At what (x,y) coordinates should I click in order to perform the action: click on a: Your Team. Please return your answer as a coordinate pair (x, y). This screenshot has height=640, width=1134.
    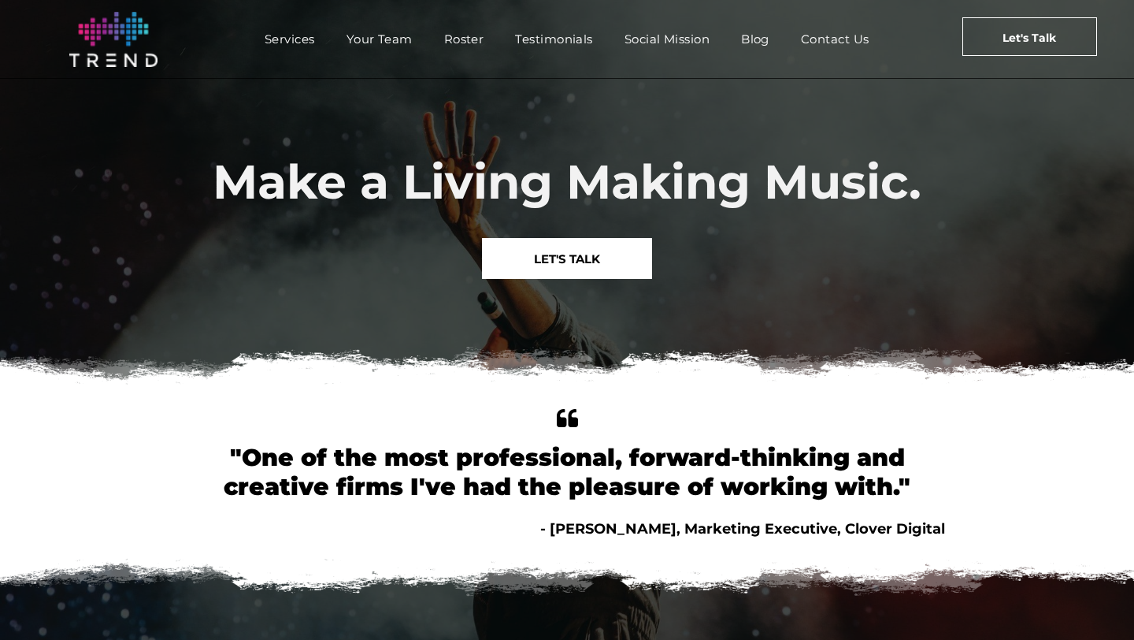
    Looking at the image, I should click on (380, 39).